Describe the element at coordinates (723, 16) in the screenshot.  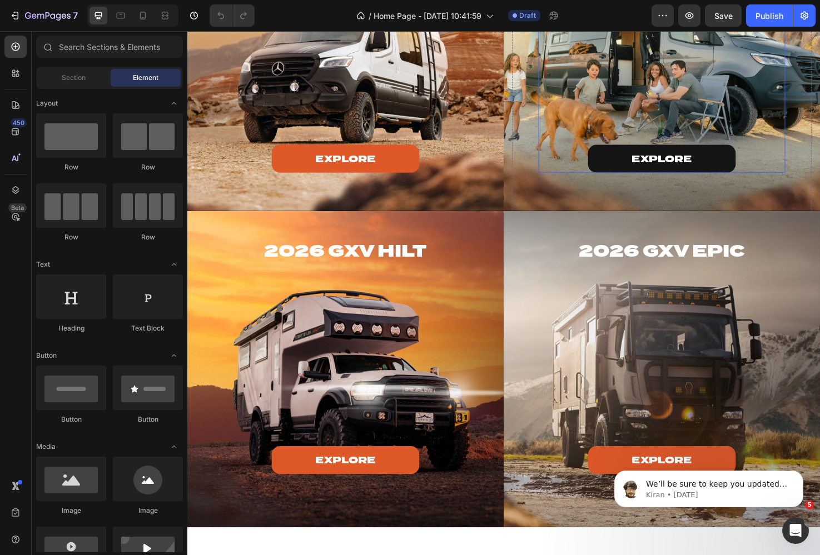
I see `button: Save` at that location.